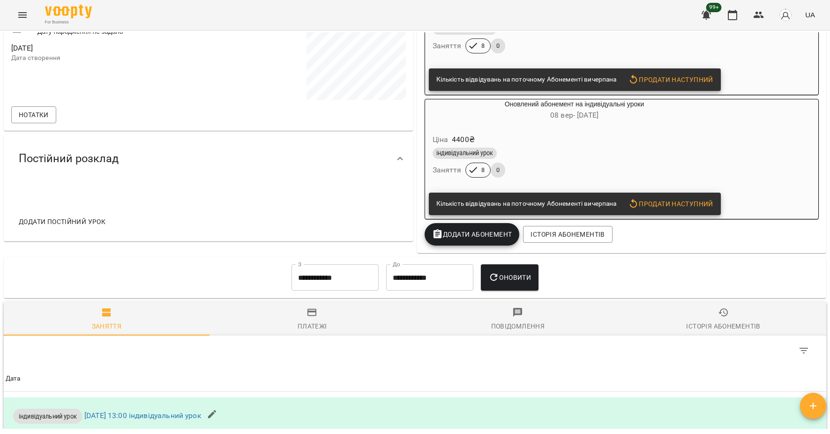  I want to click on div: Заняття, so click(107, 326).